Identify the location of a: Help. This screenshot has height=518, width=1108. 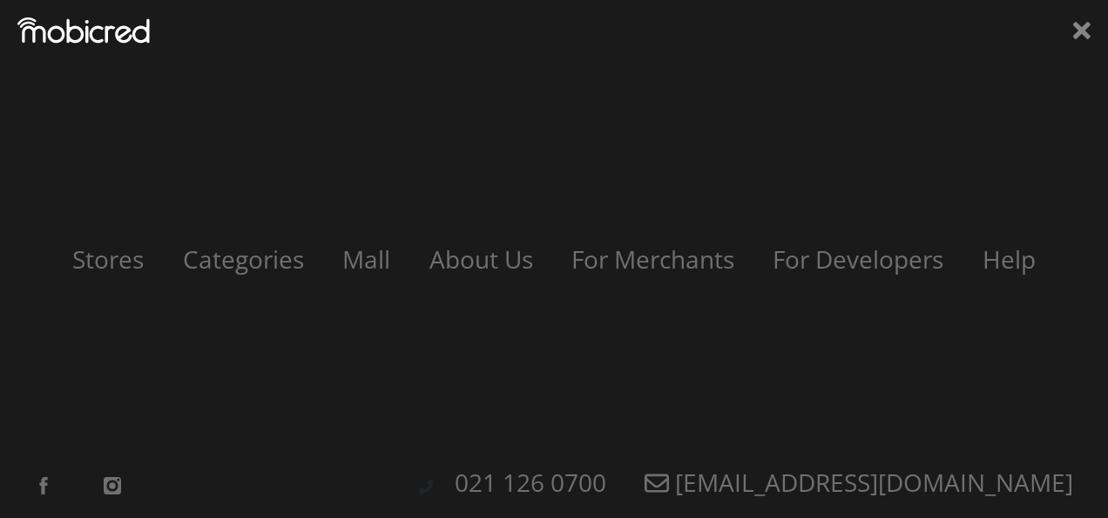
(1009, 259).